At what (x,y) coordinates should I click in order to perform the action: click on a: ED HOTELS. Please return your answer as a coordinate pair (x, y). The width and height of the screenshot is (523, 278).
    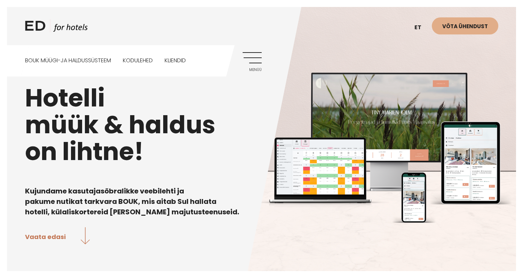
    Looking at the image, I should click on (56, 28).